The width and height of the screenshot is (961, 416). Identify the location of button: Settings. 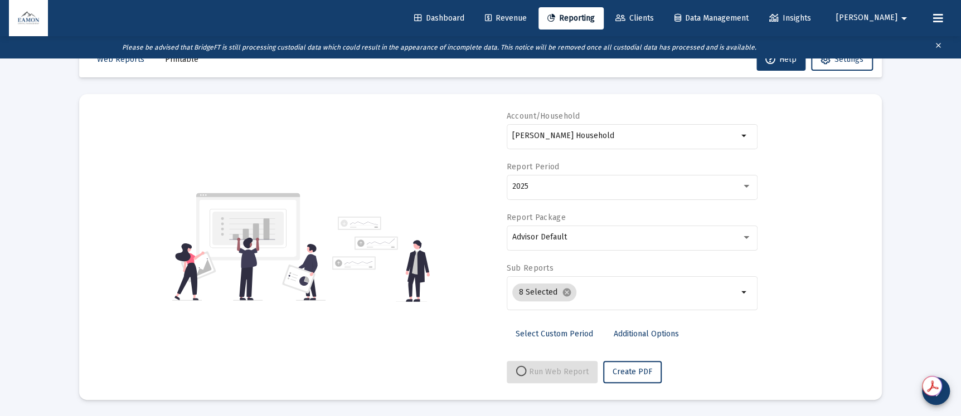
(841, 60).